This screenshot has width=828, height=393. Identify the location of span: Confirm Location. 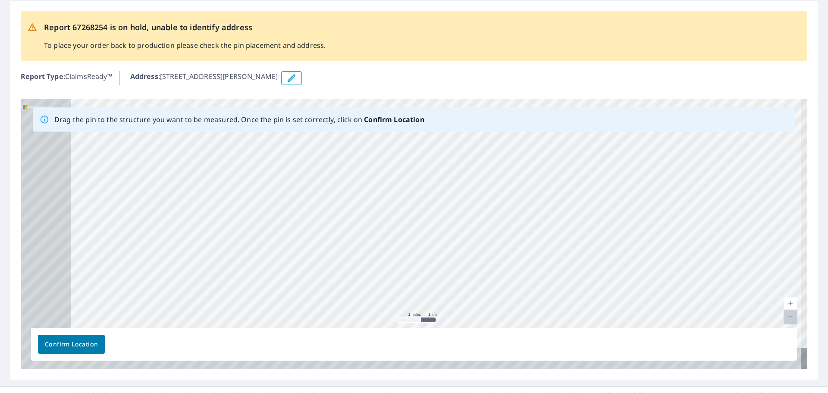
(71, 344).